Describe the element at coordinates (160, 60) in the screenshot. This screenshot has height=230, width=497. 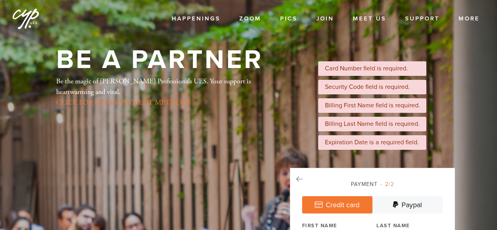
I see `h1: Be a Partner` at that location.